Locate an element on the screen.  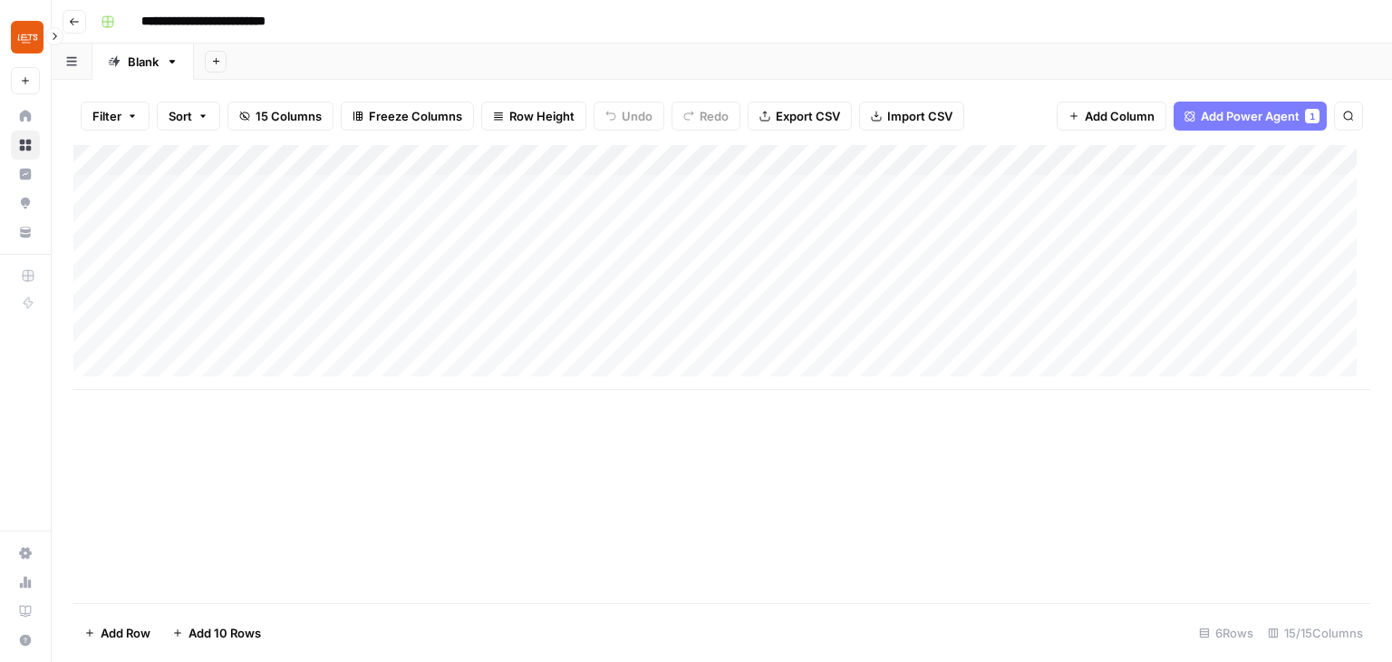
button: Import CSV is located at coordinates (912, 116).